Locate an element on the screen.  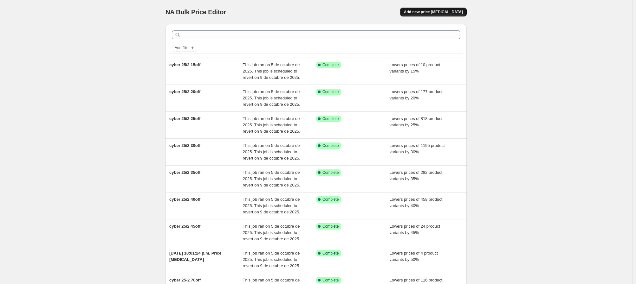
span: cyber 25/2 45off is located at coordinates (185, 226).